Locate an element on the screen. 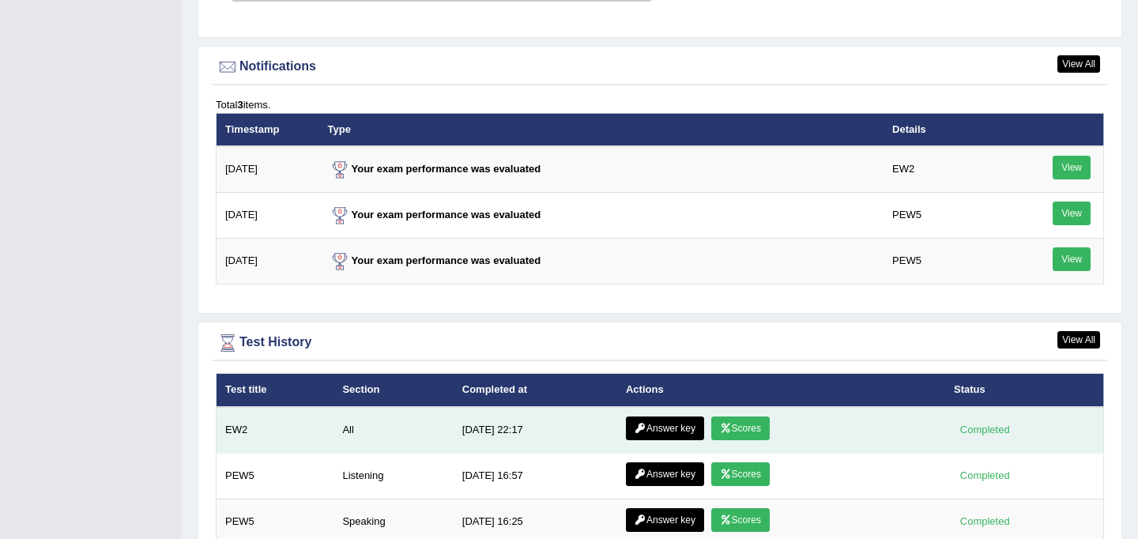  div: Notifications is located at coordinates (660, 67).